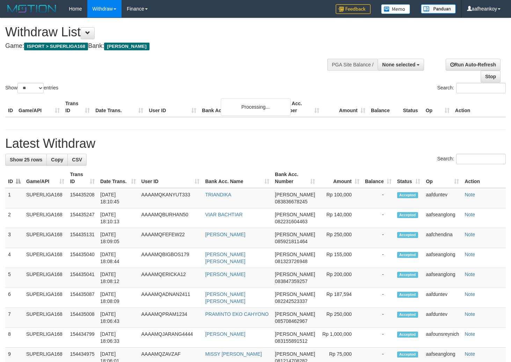 This screenshot has width=511, height=362. I want to click on td: 4, so click(14, 258).